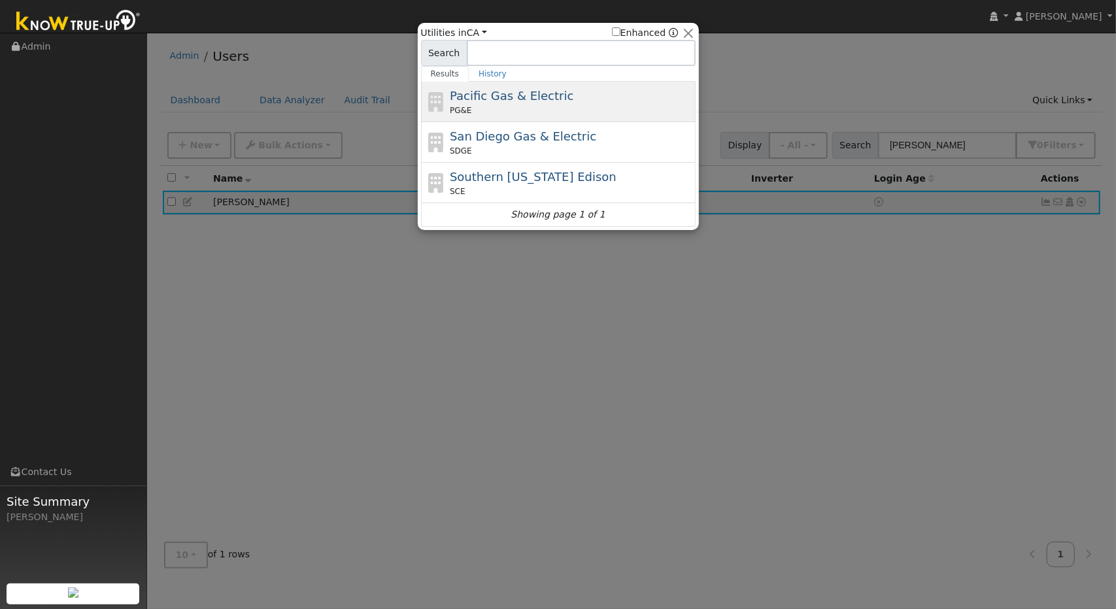 Image resolution: width=1116 pixels, height=609 pixels. Describe the element at coordinates (511, 95) in the screenshot. I see `span: Pacific Gas & Electric` at that location.